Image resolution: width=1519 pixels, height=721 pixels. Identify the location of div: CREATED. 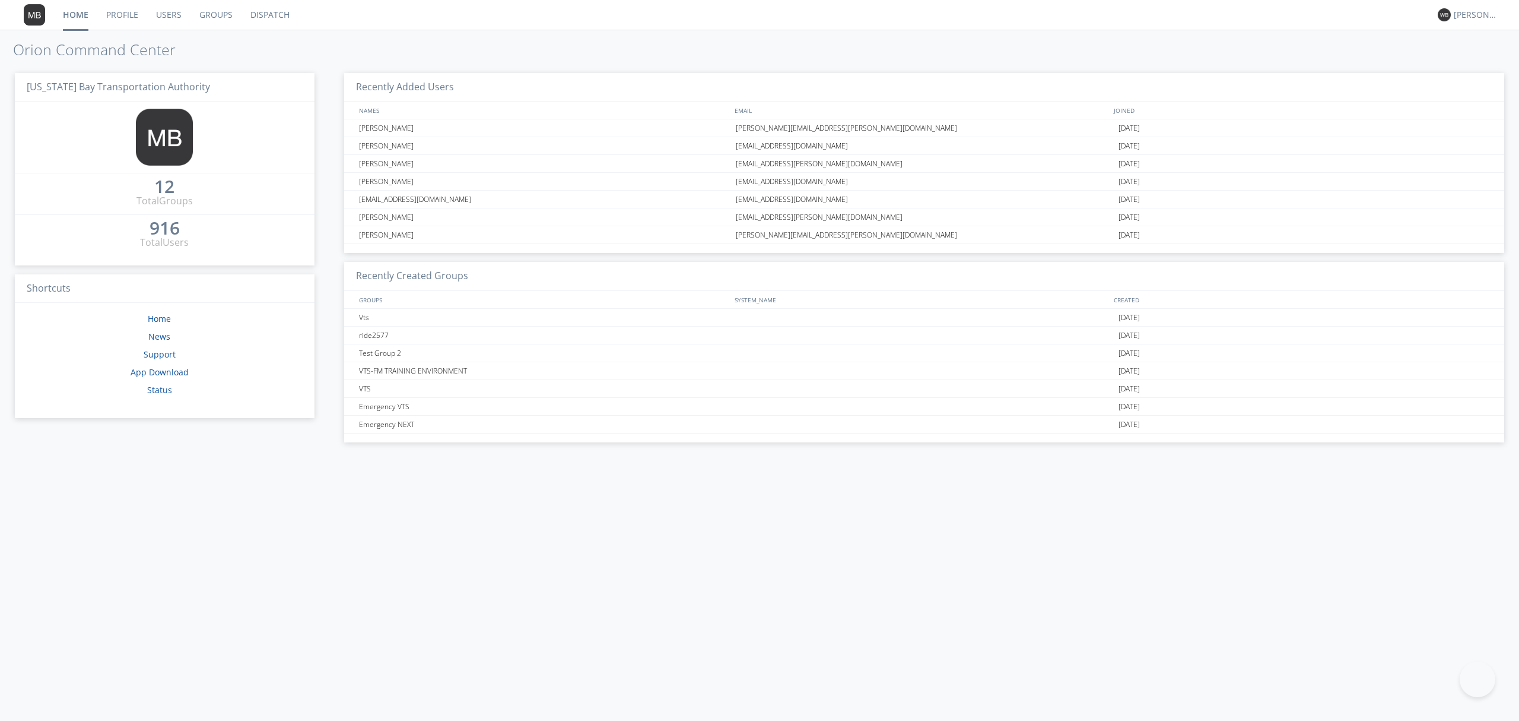
(1302, 299).